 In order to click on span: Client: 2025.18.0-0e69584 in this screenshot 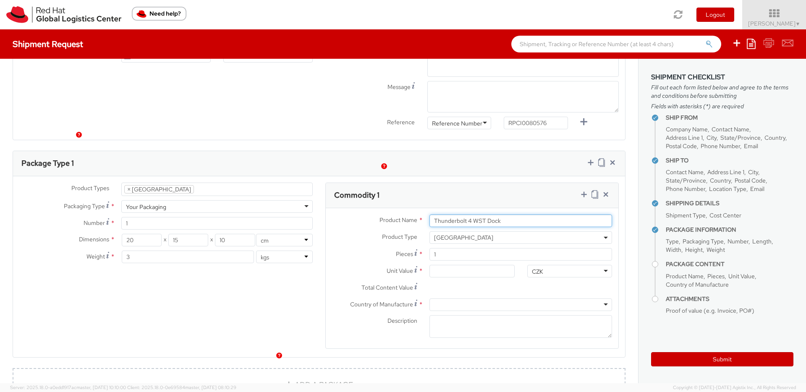, I will do `click(182, 387)`.